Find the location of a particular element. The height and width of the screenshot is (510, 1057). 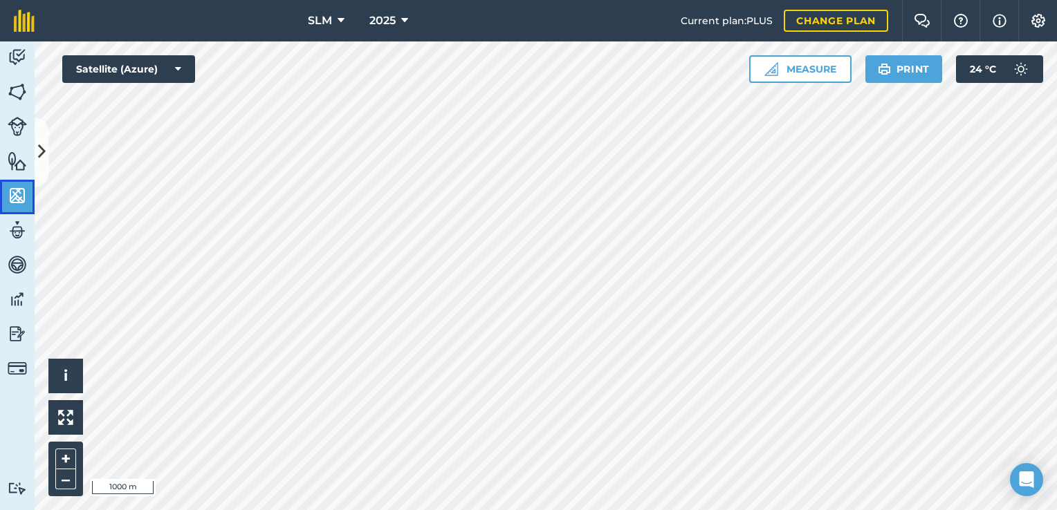

button: Print is located at coordinates (904, 69).